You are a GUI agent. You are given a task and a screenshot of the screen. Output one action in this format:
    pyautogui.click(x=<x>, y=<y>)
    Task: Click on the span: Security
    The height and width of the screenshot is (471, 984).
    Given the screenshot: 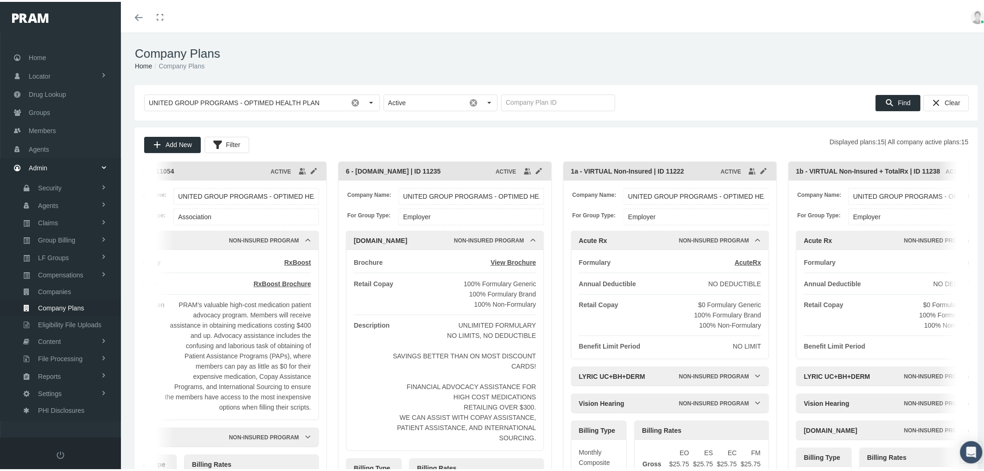 What is the action you would take?
    pyautogui.click(x=50, y=186)
    